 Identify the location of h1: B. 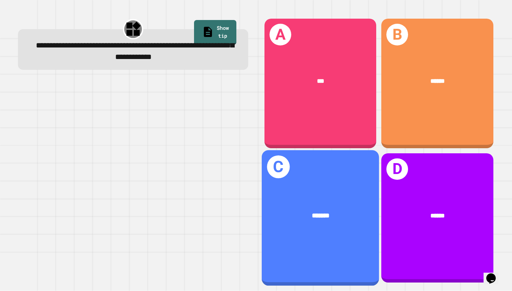
(397, 35).